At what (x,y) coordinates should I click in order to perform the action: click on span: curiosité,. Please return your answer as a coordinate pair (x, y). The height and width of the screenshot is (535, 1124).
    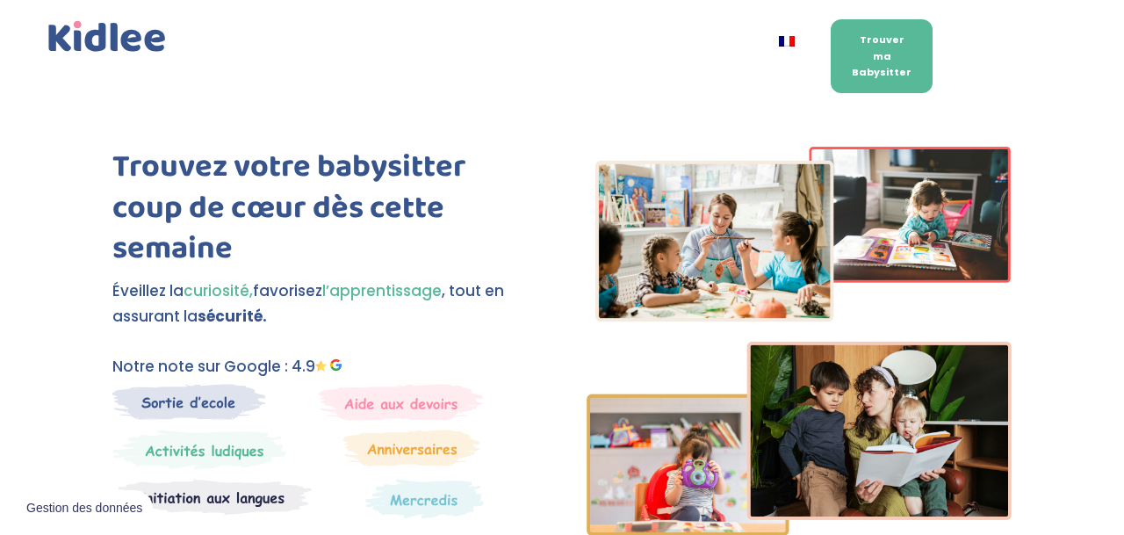
    Looking at the image, I should click on (218, 291).